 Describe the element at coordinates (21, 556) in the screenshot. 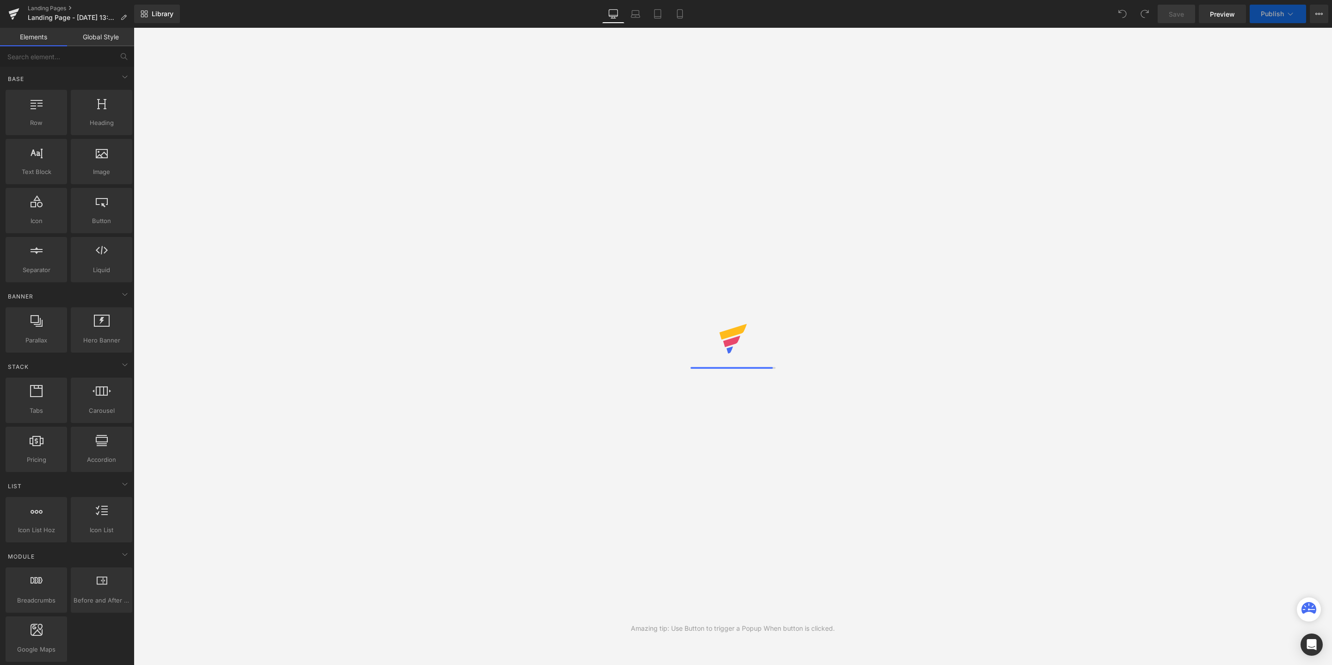

I see `span: Module` at that location.